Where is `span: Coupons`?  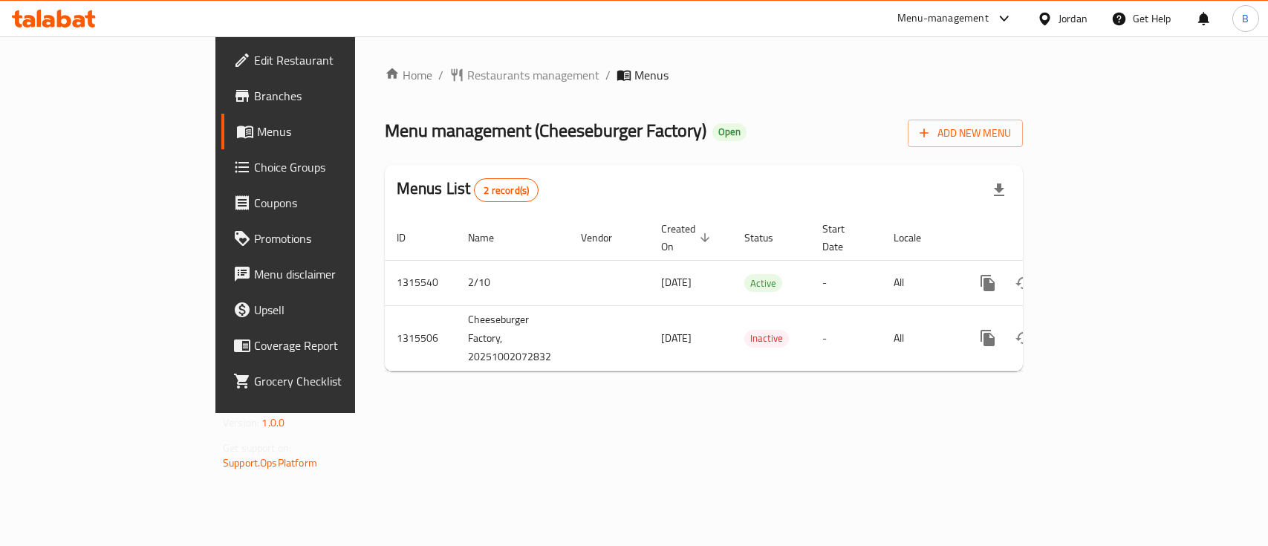 span: Coupons is located at coordinates (334, 203).